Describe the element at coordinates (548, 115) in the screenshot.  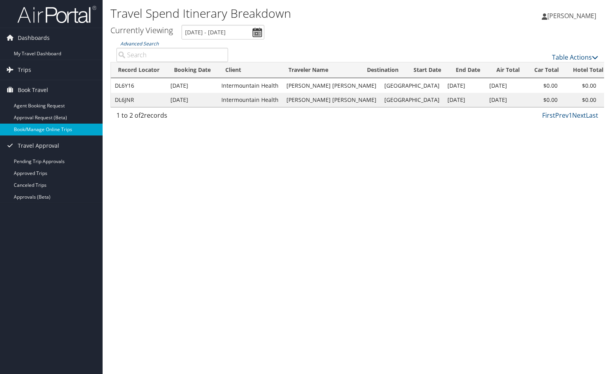
I see `a: First` at that location.